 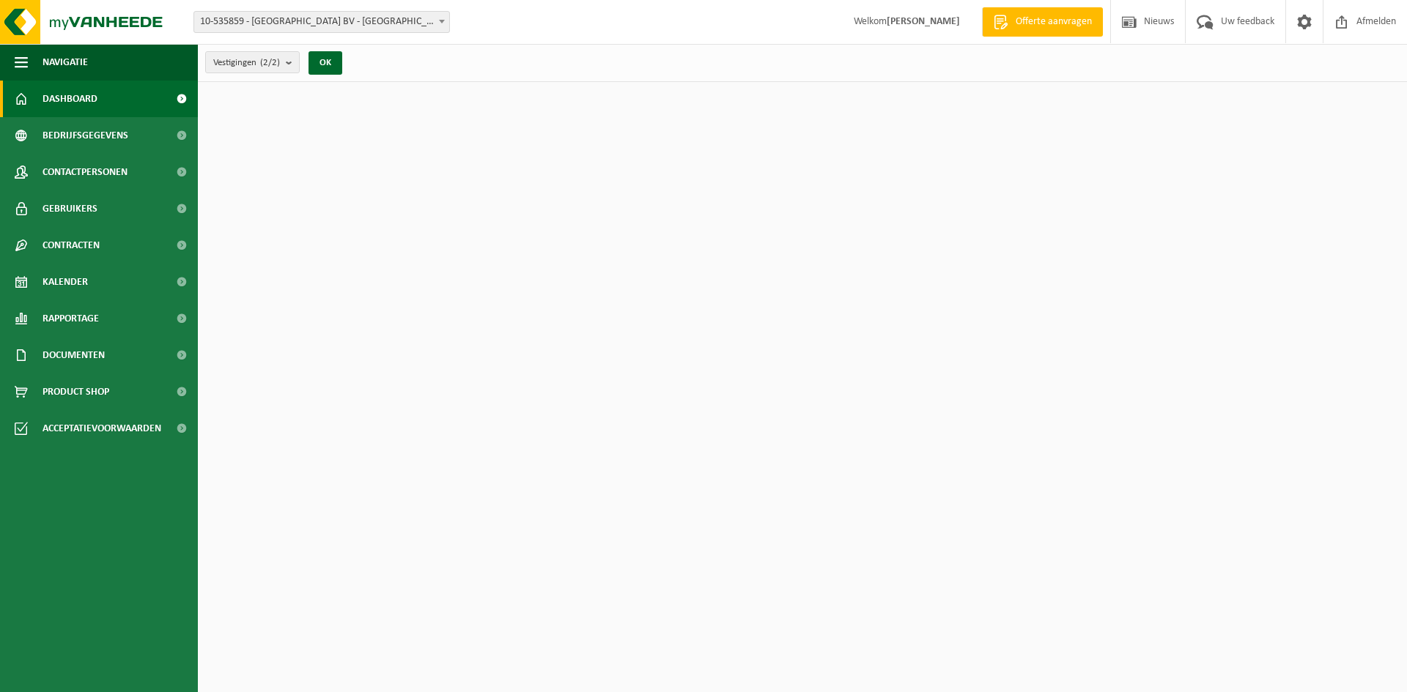 I want to click on span: Vestigingen, so click(x=246, y=63).